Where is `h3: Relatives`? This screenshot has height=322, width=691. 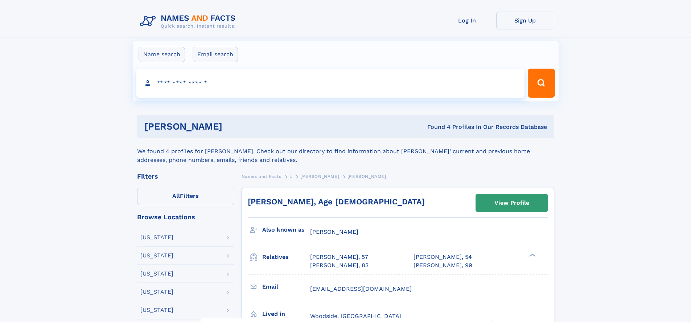
h3: Relatives is located at coordinates (286, 257).